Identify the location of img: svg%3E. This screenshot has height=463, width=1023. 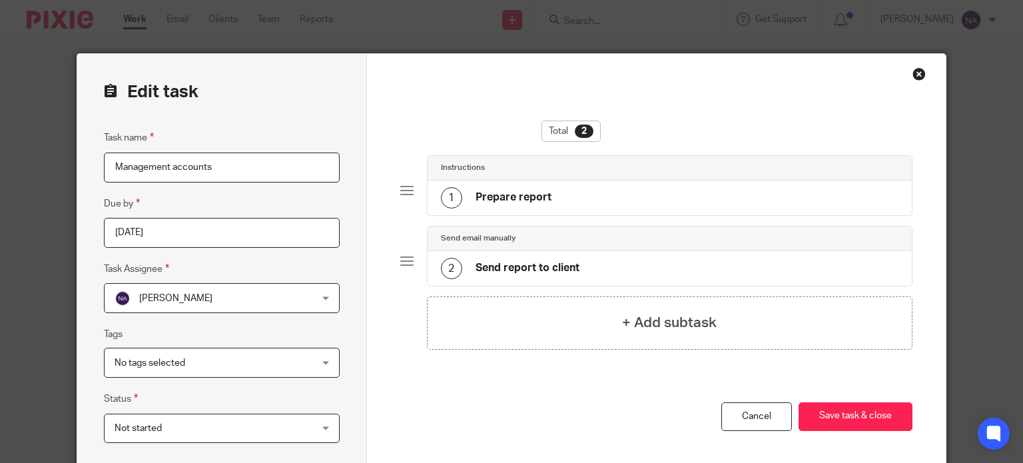
(123, 298).